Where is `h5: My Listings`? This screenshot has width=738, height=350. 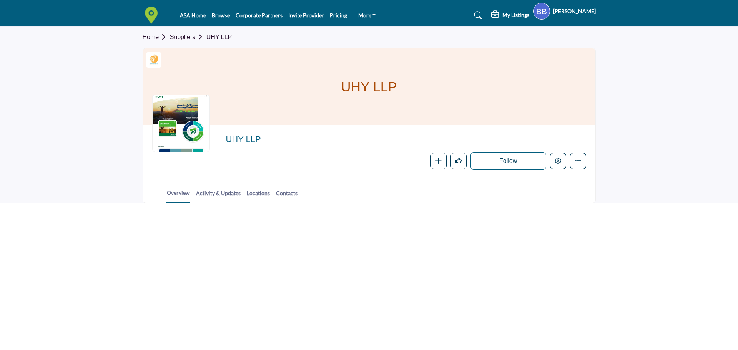 h5: My Listings is located at coordinates (516, 15).